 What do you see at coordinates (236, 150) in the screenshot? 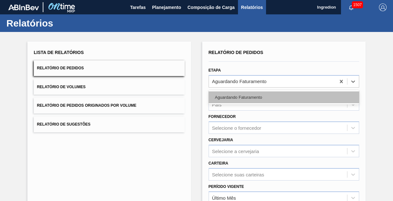
I see `div: Selecione a cervejaria` at bounding box center [236, 150].